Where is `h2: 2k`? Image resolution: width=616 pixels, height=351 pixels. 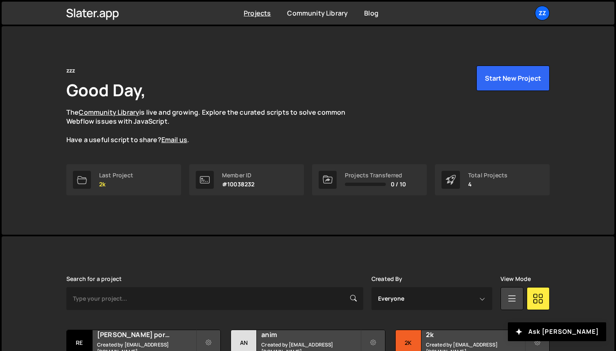
h2: 2k is located at coordinates (475, 335).